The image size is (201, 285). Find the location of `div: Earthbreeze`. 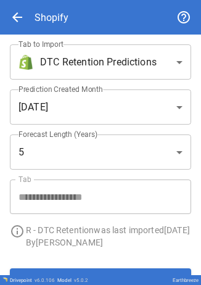

div: Earthbreeze is located at coordinates (186, 280).